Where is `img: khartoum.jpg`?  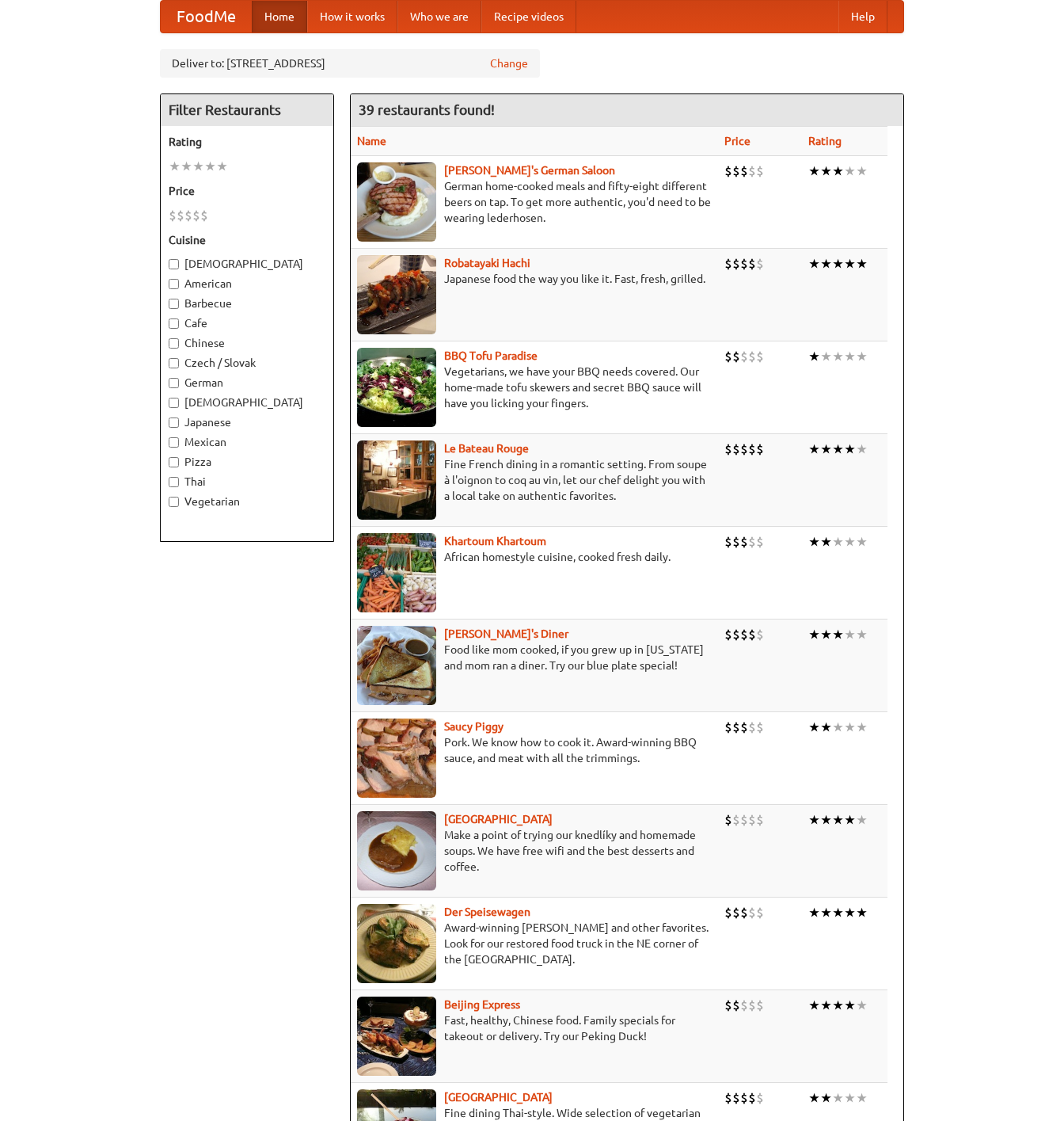
img: khartoum.jpg is located at coordinates (397, 573).